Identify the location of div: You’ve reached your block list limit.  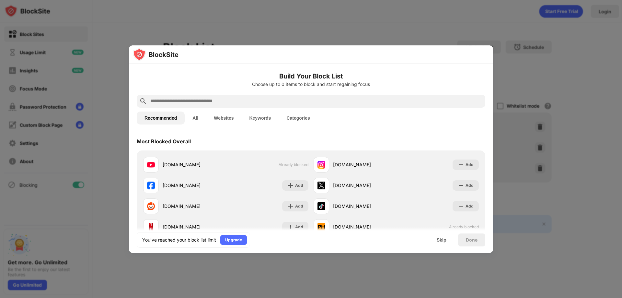
(179, 240).